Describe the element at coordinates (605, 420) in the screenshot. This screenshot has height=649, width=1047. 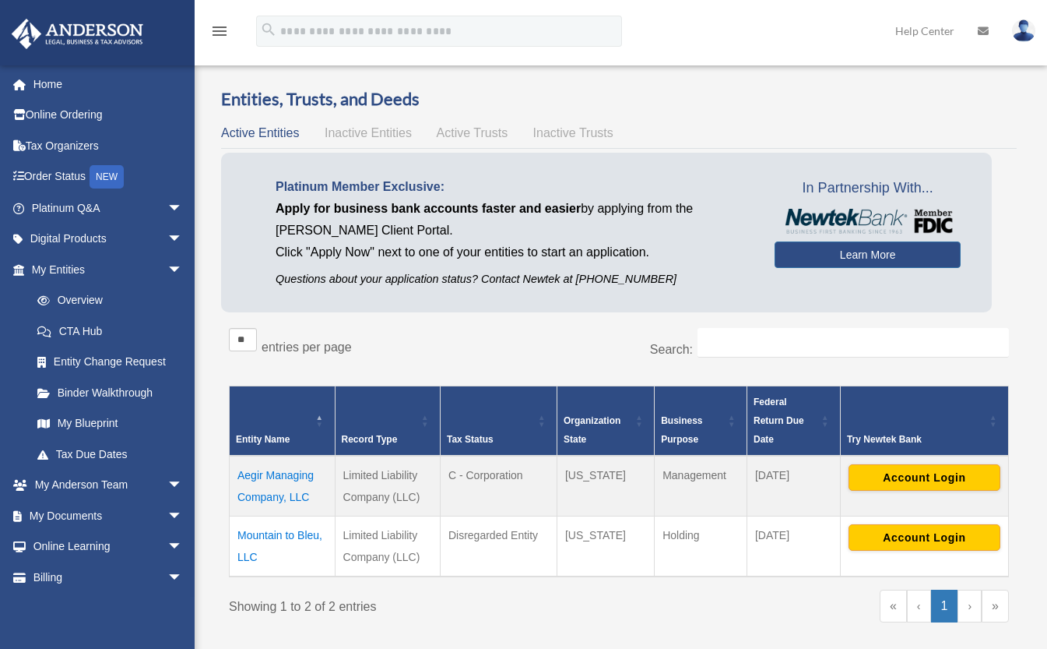
I see `th: Organization State: Activate to sort` at that location.